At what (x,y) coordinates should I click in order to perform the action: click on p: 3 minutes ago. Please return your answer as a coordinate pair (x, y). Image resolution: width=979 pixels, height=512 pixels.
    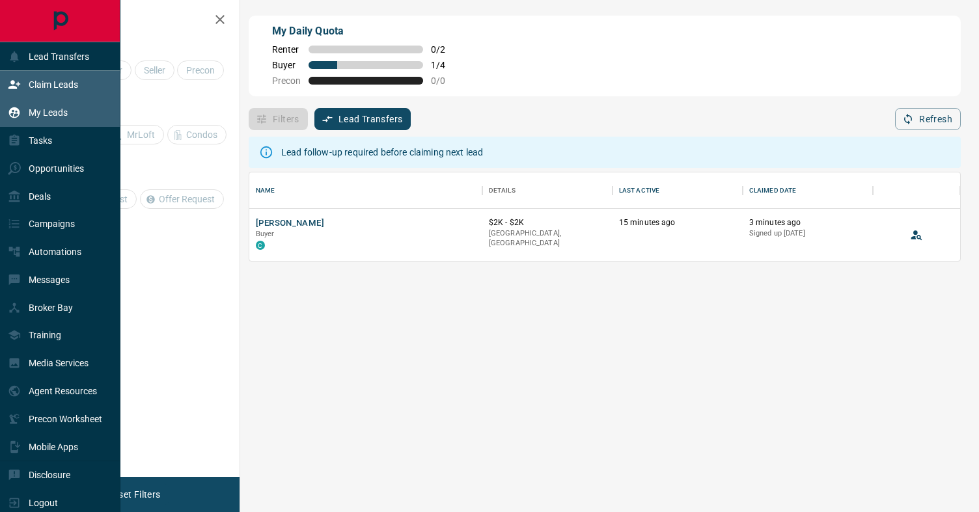
    Looking at the image, I should click on (808, 223).